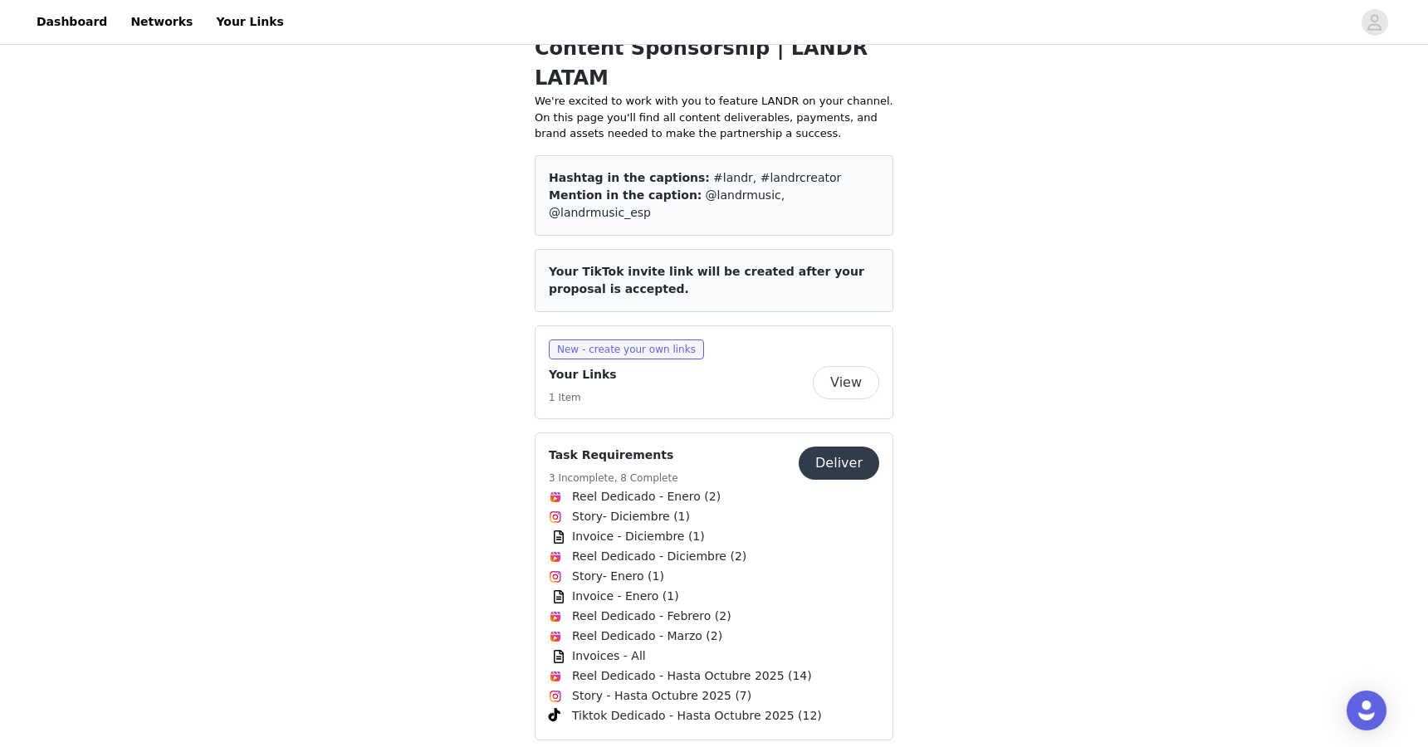 This screenshot has width=1428, height=747. Describe the element at coordinates (667, 203) in the screenshot. I see `span: @landrmusic, @landrmusic_esp` at that location.